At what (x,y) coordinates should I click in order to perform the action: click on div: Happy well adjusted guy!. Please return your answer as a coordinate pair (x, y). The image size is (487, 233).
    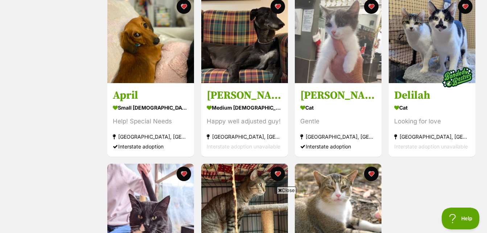
    Looking at the image, I should click on (245, 121).